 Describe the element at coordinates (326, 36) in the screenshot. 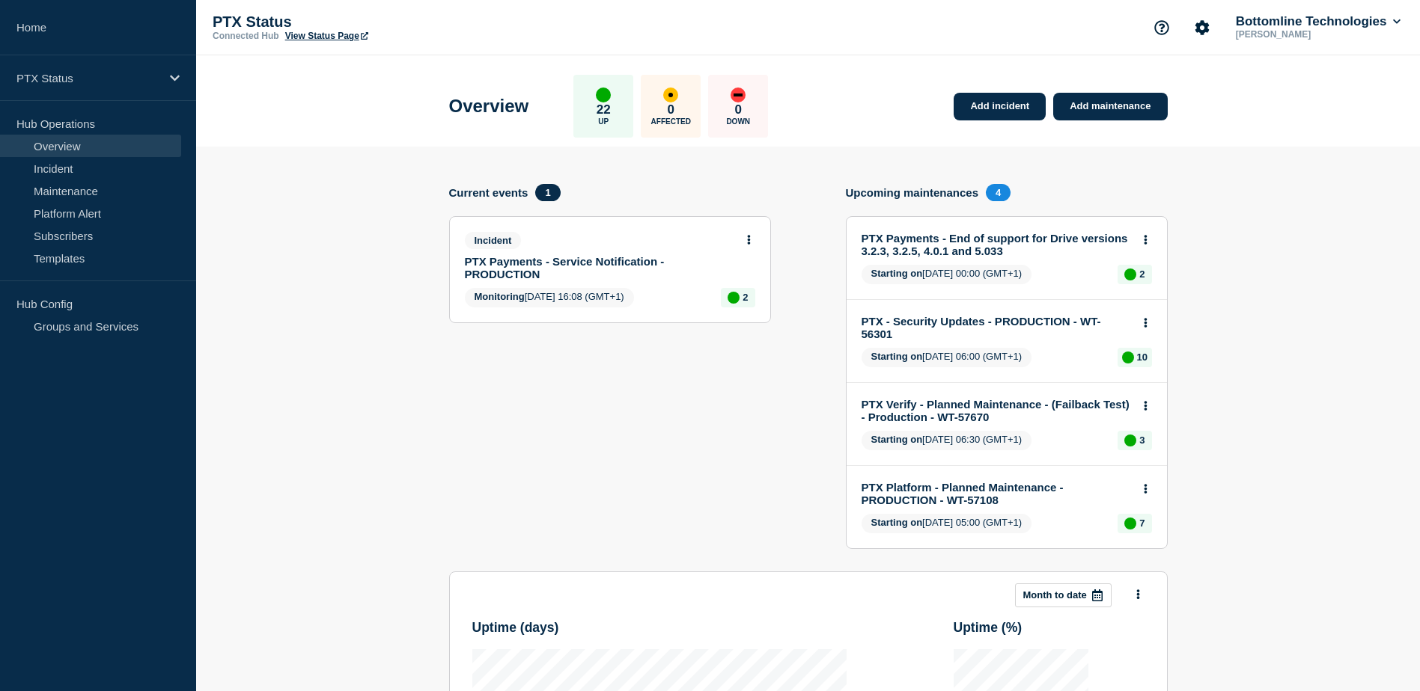

I see `a: View Status Page` at that location.